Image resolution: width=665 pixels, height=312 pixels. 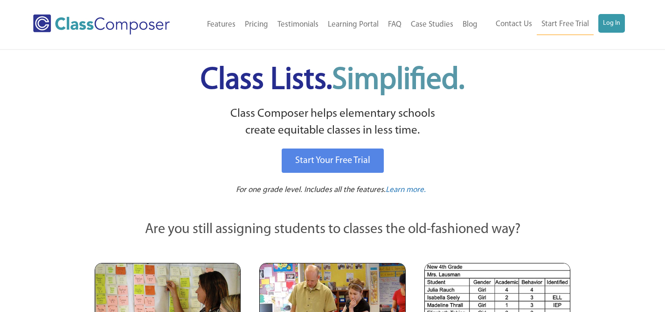 What do you see at coordinates (432, 25) in the screenshot?
I see `a: Case Studies` at bounding box center [432, 25].